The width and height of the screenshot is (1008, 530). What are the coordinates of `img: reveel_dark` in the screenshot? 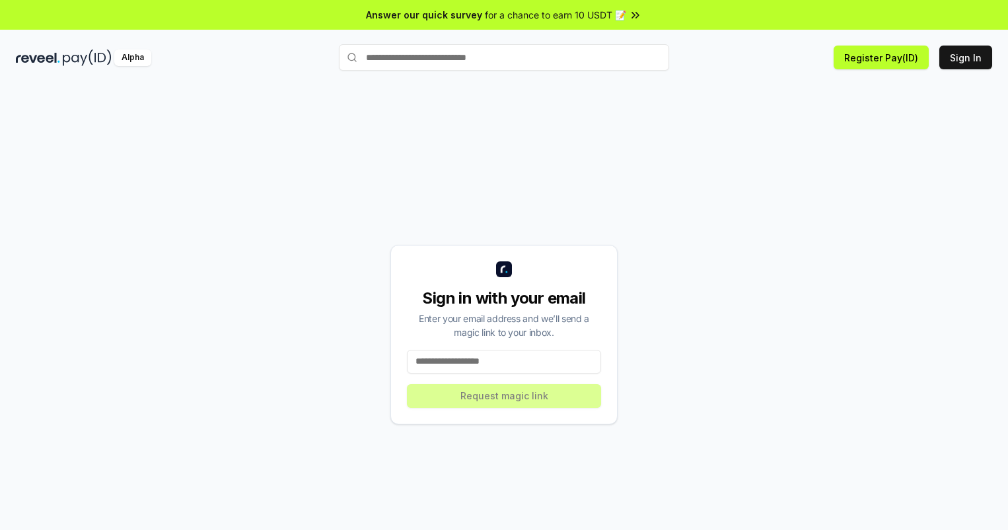 It's located at (38, 57).